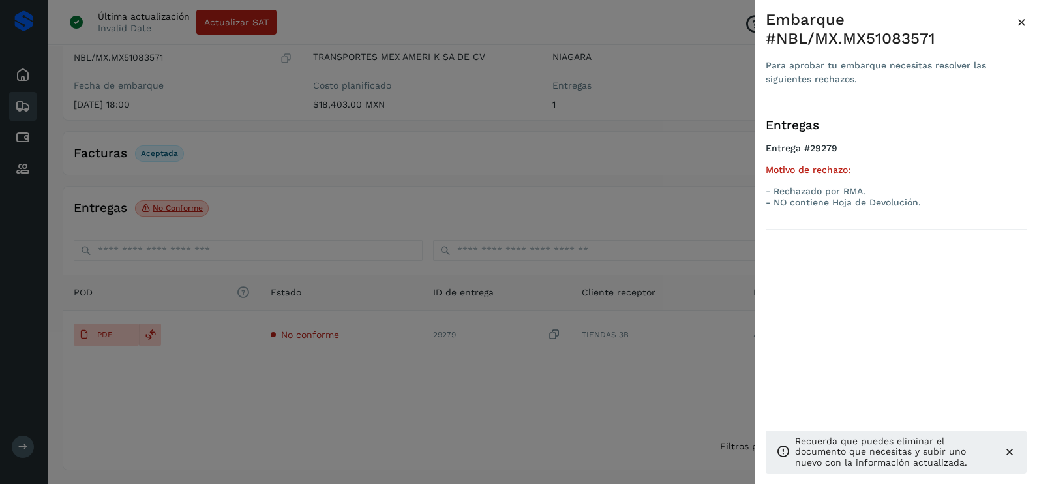 Image resolution: width=1037 pixels, height=484 pixels. What do you see at coordinates (891, 72) in the screenshot?
I see `div: Para aprobar tu embarque necesitas resolver las siguientes rechazos.` at bounding box center [891, 72].